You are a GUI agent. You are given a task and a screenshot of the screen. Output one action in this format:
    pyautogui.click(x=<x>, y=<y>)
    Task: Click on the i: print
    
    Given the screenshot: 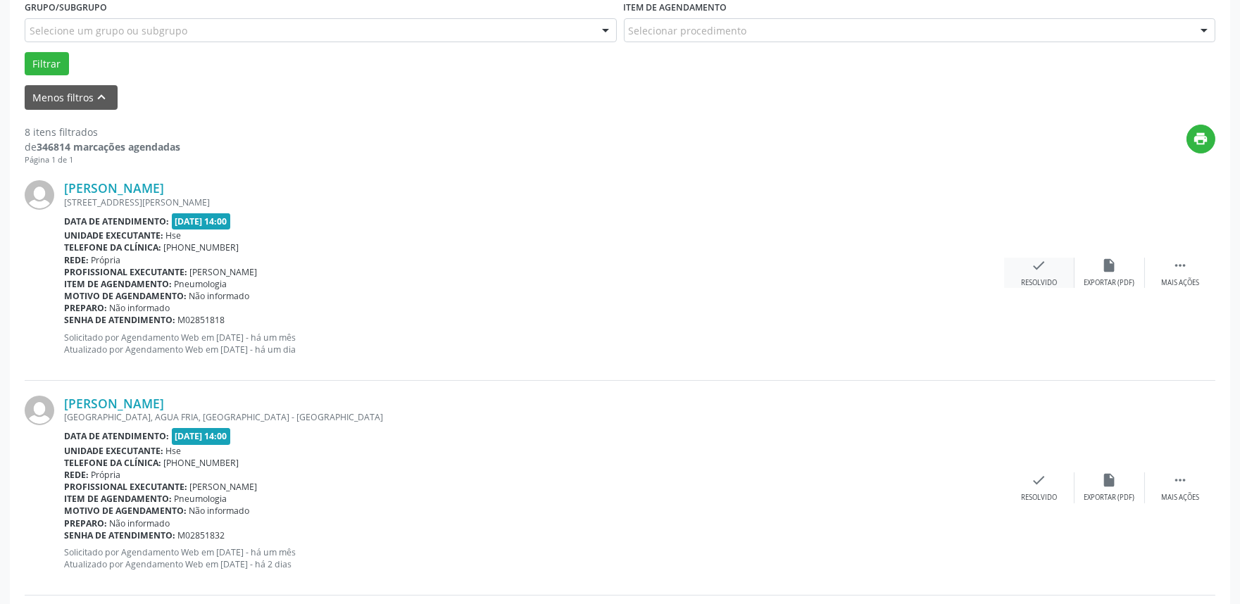 What is the action you would take?
    pyautogui.click(x=1202, y=139)
    